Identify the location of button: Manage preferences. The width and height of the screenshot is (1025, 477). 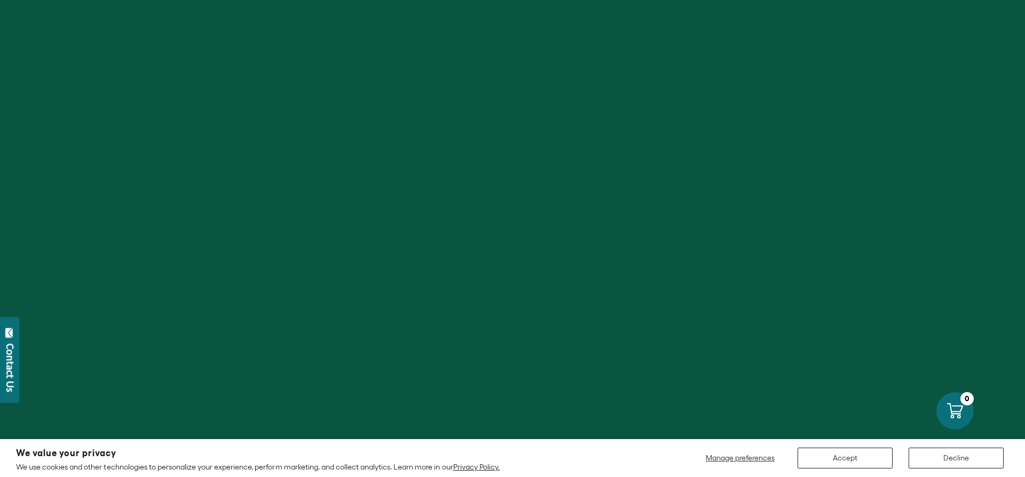
(741, 458).